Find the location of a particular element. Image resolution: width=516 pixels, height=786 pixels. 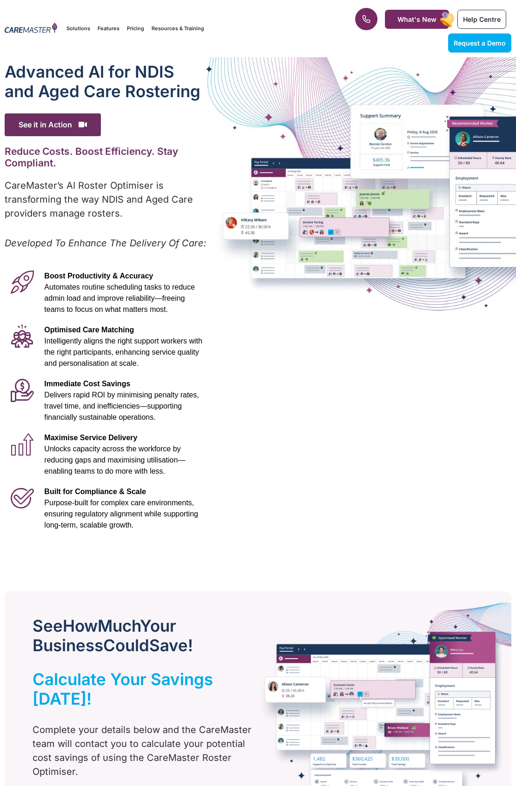

a: Request a Demo is located at coordinates (480, 43).